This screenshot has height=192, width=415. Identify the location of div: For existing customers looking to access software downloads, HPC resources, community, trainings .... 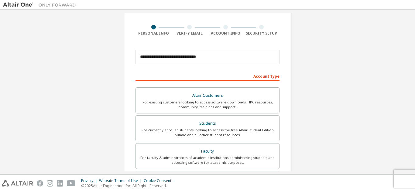
(208, 105).